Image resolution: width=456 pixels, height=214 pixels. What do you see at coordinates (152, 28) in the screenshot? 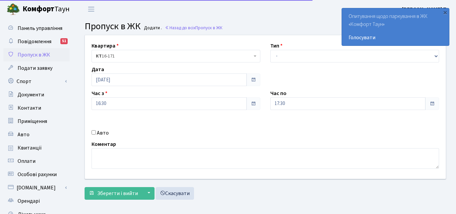
I see `small: Додати .` at bounding box center [152, 28].